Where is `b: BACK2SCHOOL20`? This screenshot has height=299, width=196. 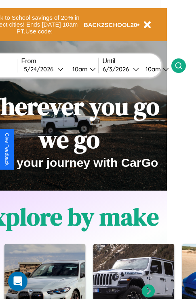
b: BACK2SCHOOL20 is located at coordinates (110, 25).